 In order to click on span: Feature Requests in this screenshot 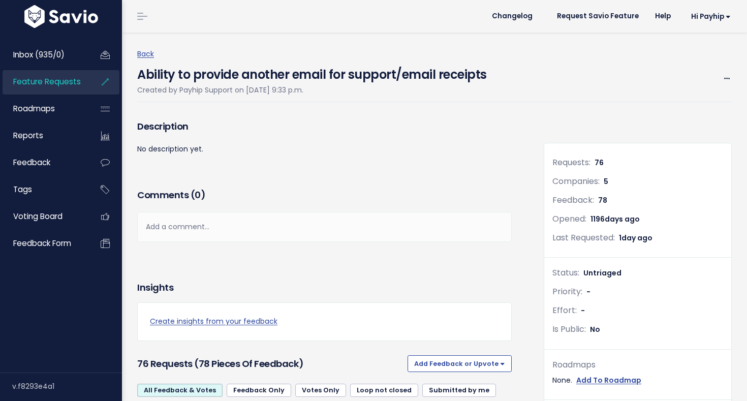, I will do `click(47, 81)`.